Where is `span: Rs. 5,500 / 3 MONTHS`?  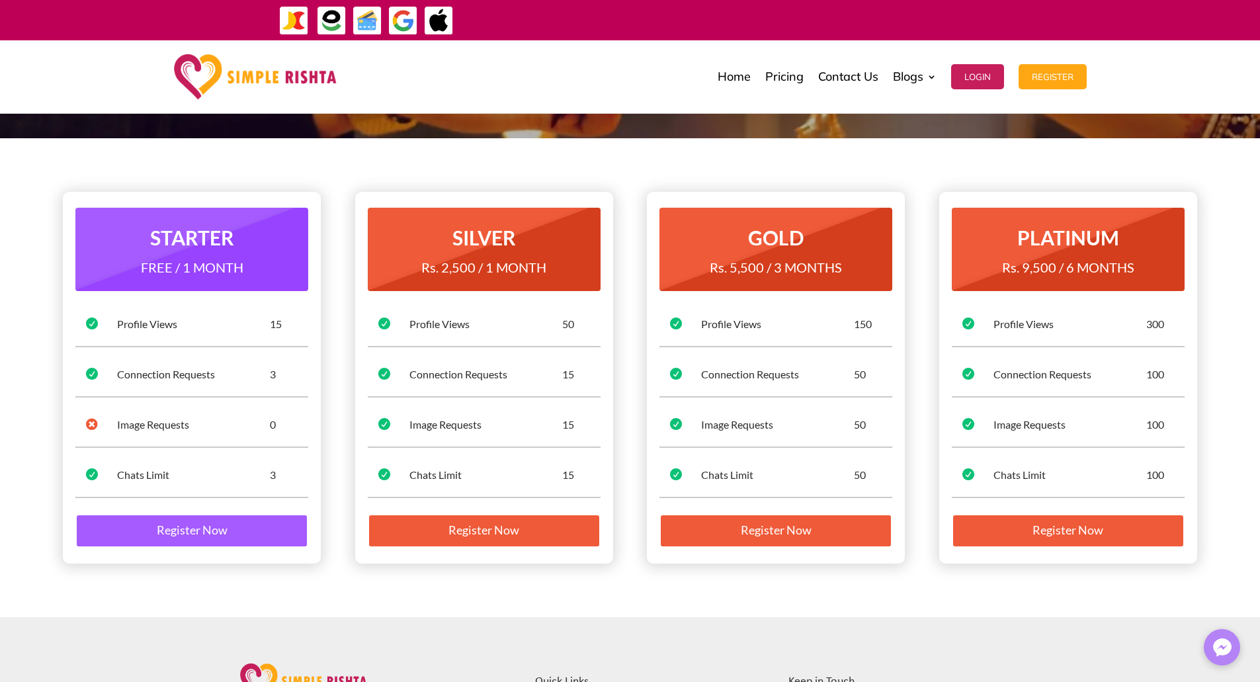 span: Rs. 5,500 / 3 MONTHS is located at coordinates (776, 267).